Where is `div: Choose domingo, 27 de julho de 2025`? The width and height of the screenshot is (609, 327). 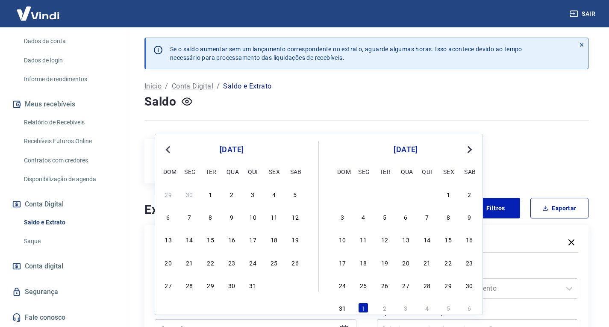
div: Choose domingo, 27 de julho de 2025 is located at coordinates (168, 285).